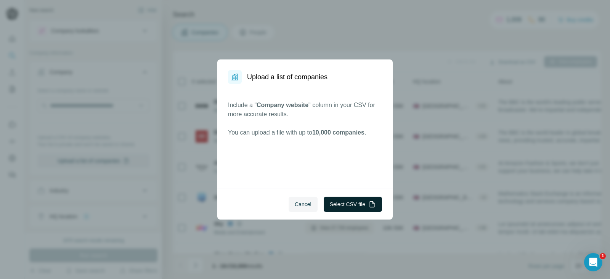 This screenshot has height=279, width=610. Describe the element at coordinates (303, 204) in the screenshot. I see `span: Cancel` at that location.